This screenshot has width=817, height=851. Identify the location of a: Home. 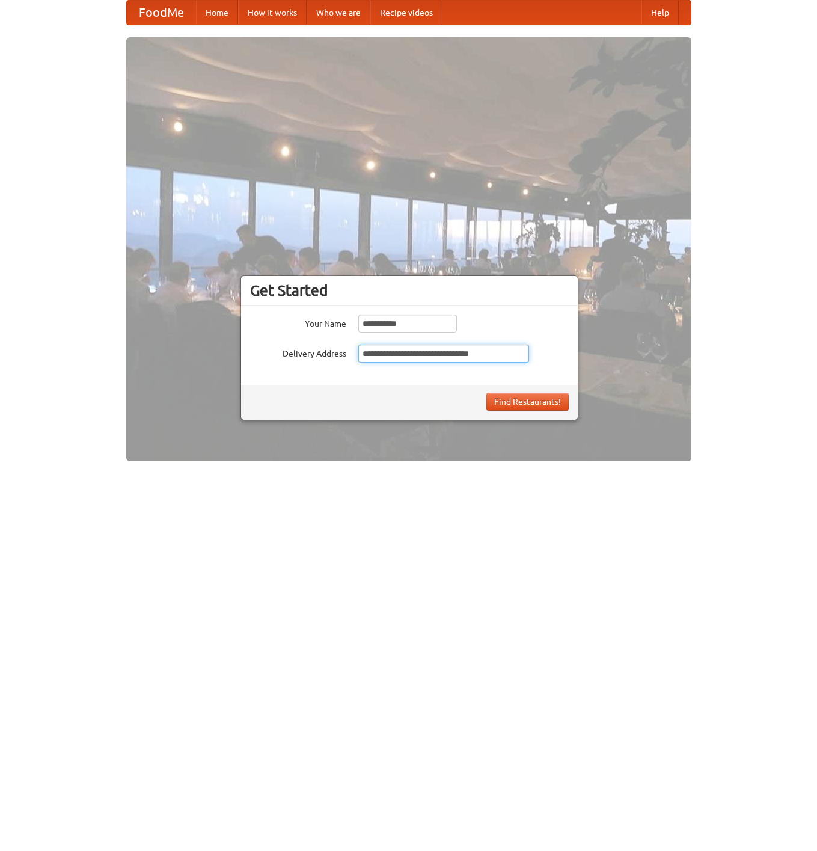
(217, 13).